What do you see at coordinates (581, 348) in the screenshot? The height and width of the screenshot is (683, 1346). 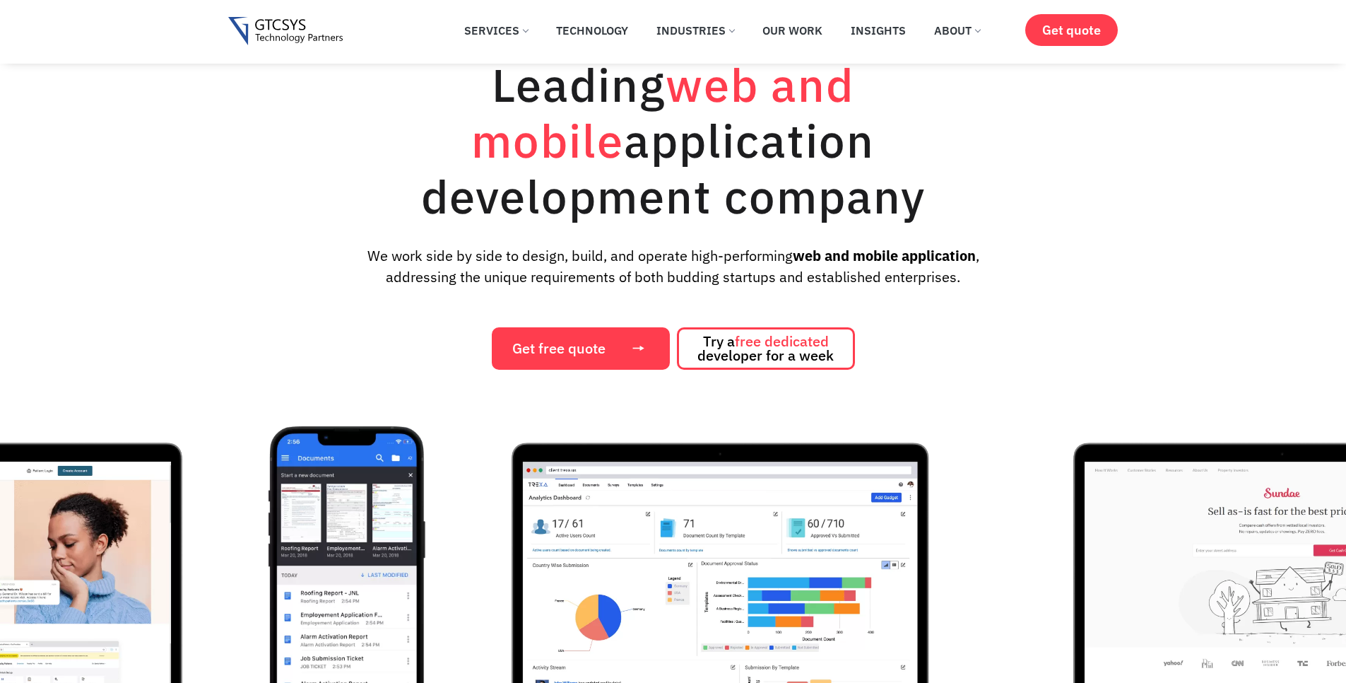 I see `a: Get free quote` at bounding box center [581, 348].